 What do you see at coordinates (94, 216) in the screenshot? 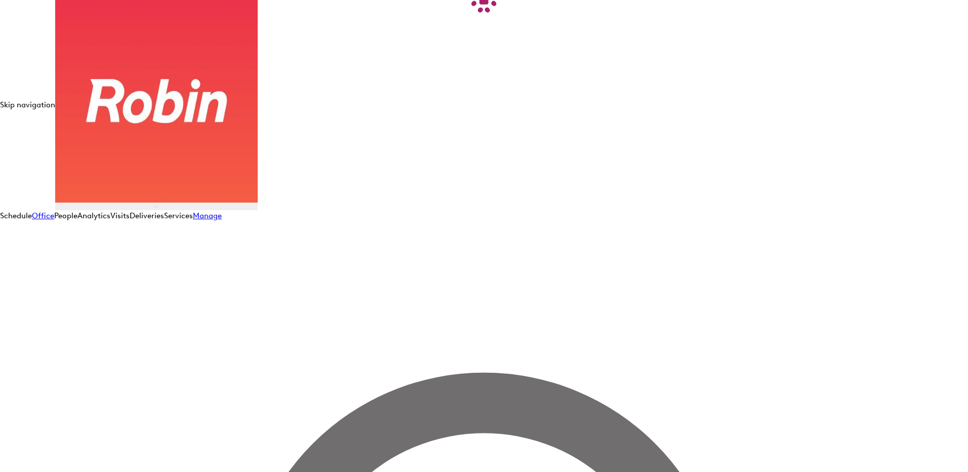
I see `a: Analytics` at bounding box center [94, 216].